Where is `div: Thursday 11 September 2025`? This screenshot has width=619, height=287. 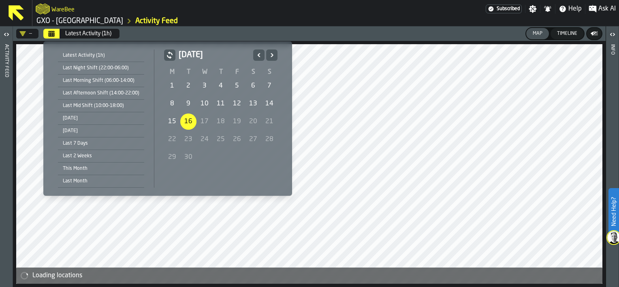
div: Thursday 11 September 2025 is located at coordinates (221, 104).